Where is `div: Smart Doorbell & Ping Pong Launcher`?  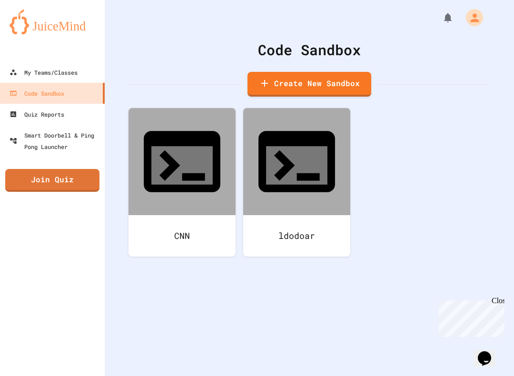
div: Smart Doorbell & Ping Pong Launcher is located at coordinates (55, 141).